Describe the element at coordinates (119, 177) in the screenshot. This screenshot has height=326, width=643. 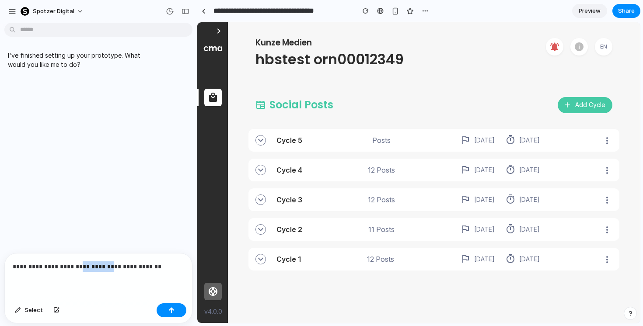
I see `p: Cycle 3` at that location.